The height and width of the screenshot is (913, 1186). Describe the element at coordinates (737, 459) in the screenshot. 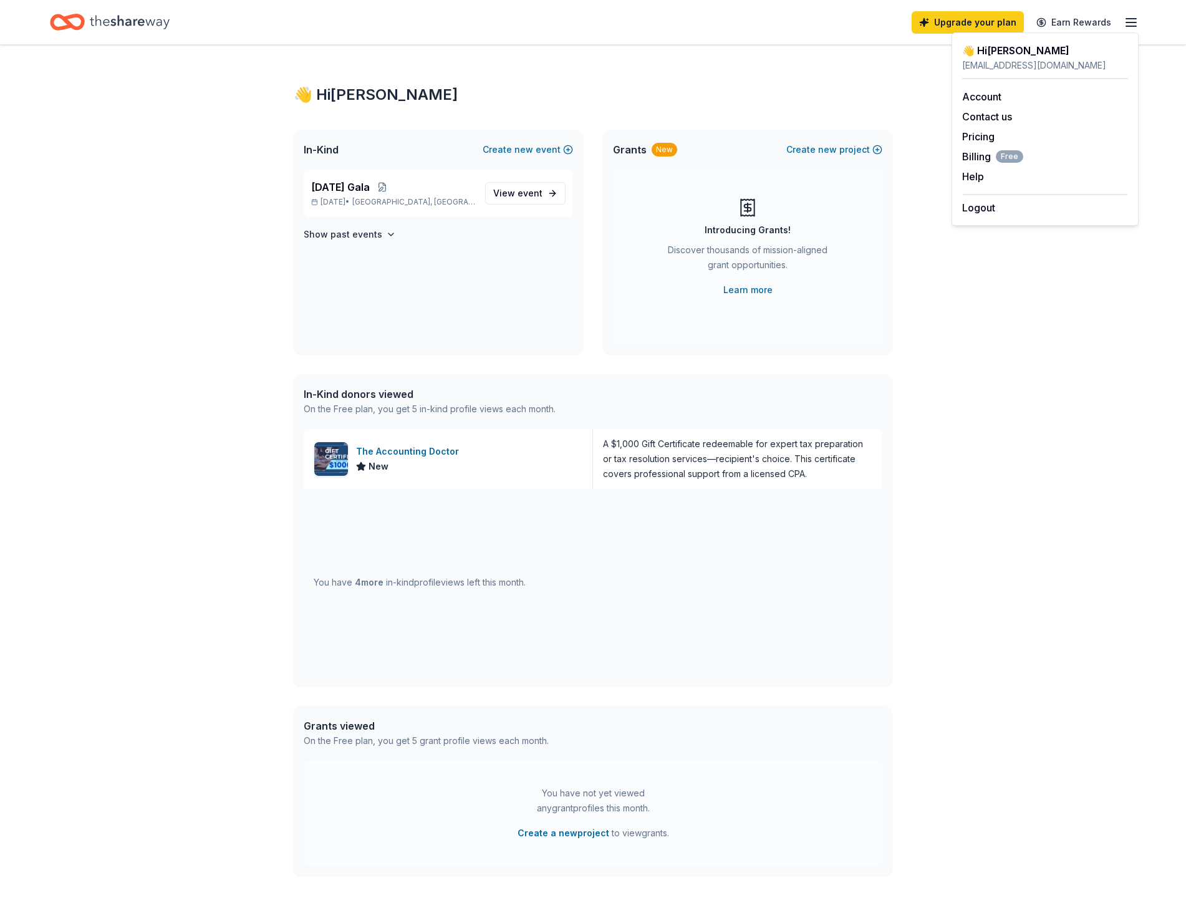

I see `div: A $1,000 Gift Certificate redeemable for expert tax preparation or tax resolution services—recipi...` at that location.